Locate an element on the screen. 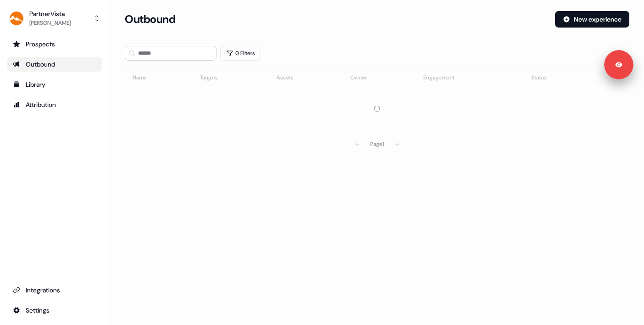 This screenshot has width=644, height=325. a: Go to templates is located at coordinates (55, 84).